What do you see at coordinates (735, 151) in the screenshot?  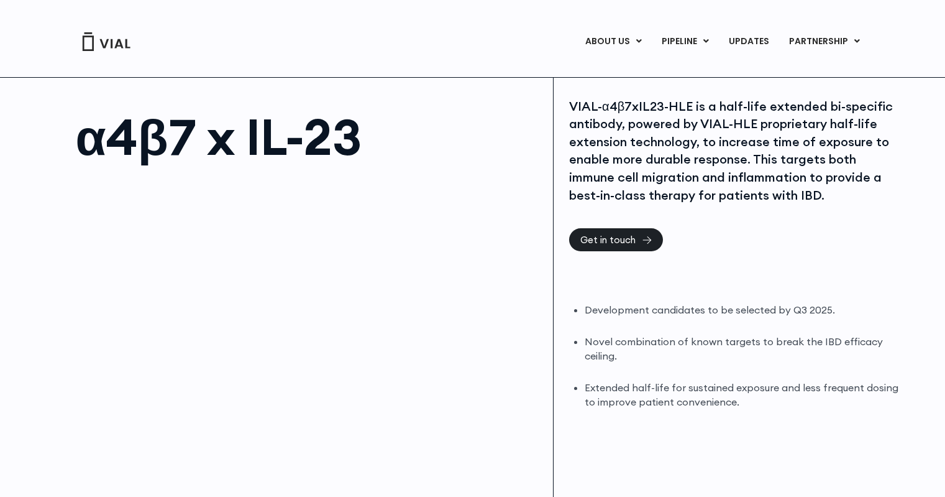 I see `div: VIAL-α4β7xIL23-HLE is a half-life extended bi-specific antibody, powered by VIAL-HLE proprietary ...` at bounding box center [735, 151].